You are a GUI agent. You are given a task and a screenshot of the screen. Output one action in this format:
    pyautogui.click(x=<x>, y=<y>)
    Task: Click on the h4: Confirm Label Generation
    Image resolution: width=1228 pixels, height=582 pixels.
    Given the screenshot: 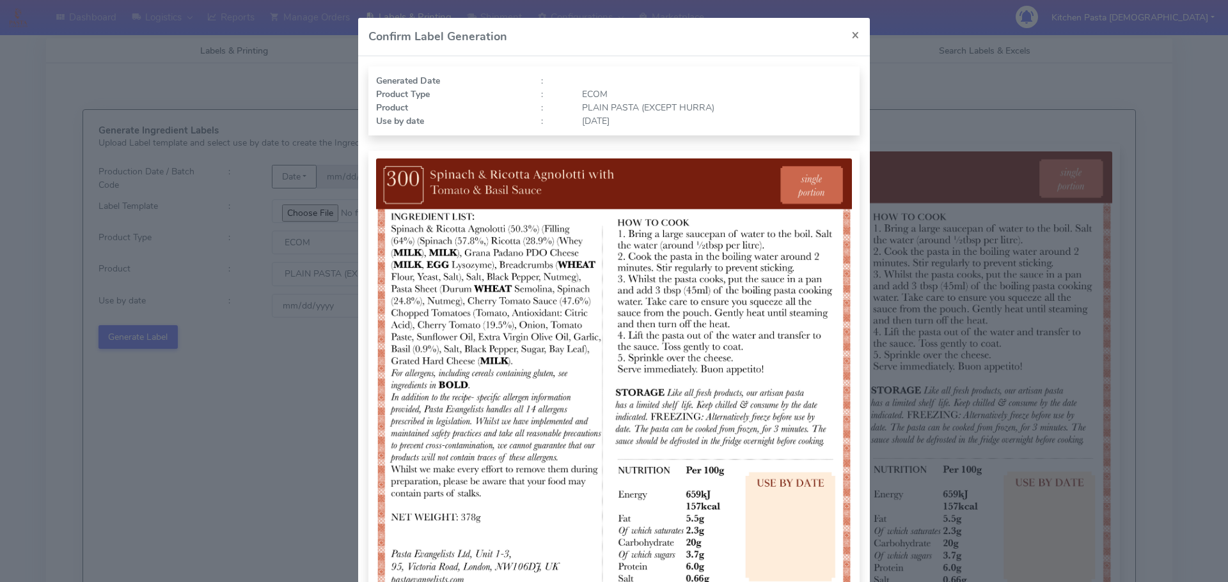 What is the action you would take?
    pyautogui.click(x=437, y=36)
    